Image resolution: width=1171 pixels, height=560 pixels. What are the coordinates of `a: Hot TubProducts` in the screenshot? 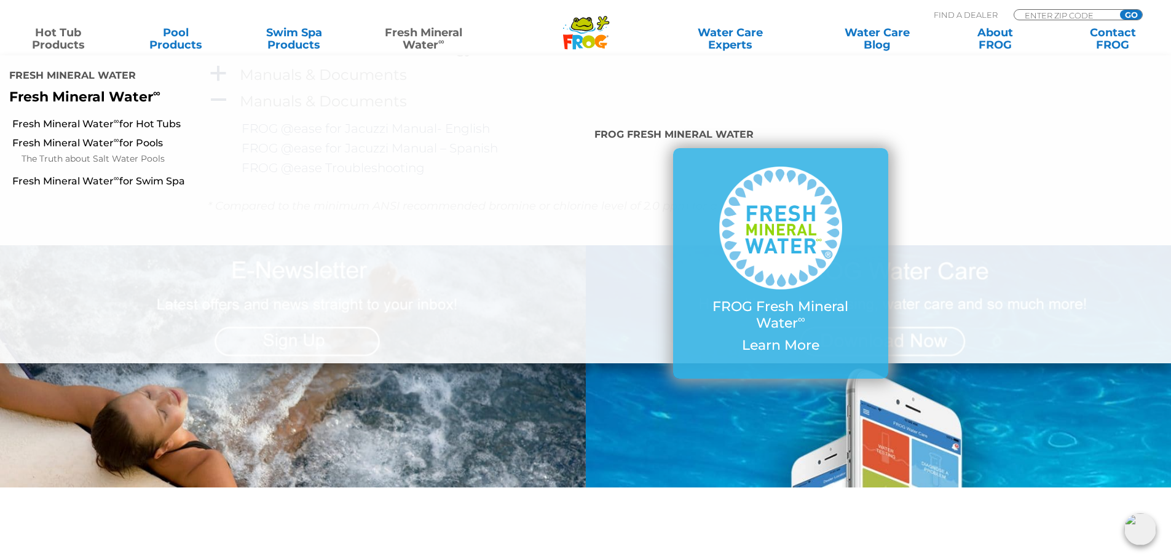 It's located at (58, 39).